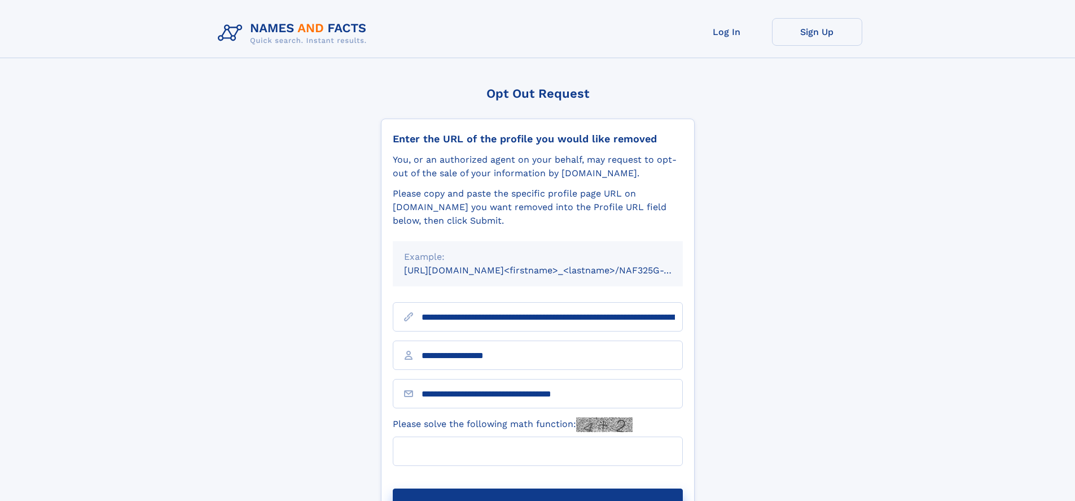 The height and width of the screenshot is (501, 1075). What do you see at coordinates (538, 257) in the screenshot?
I see `div: Example:` at bounding box center [538, 257].